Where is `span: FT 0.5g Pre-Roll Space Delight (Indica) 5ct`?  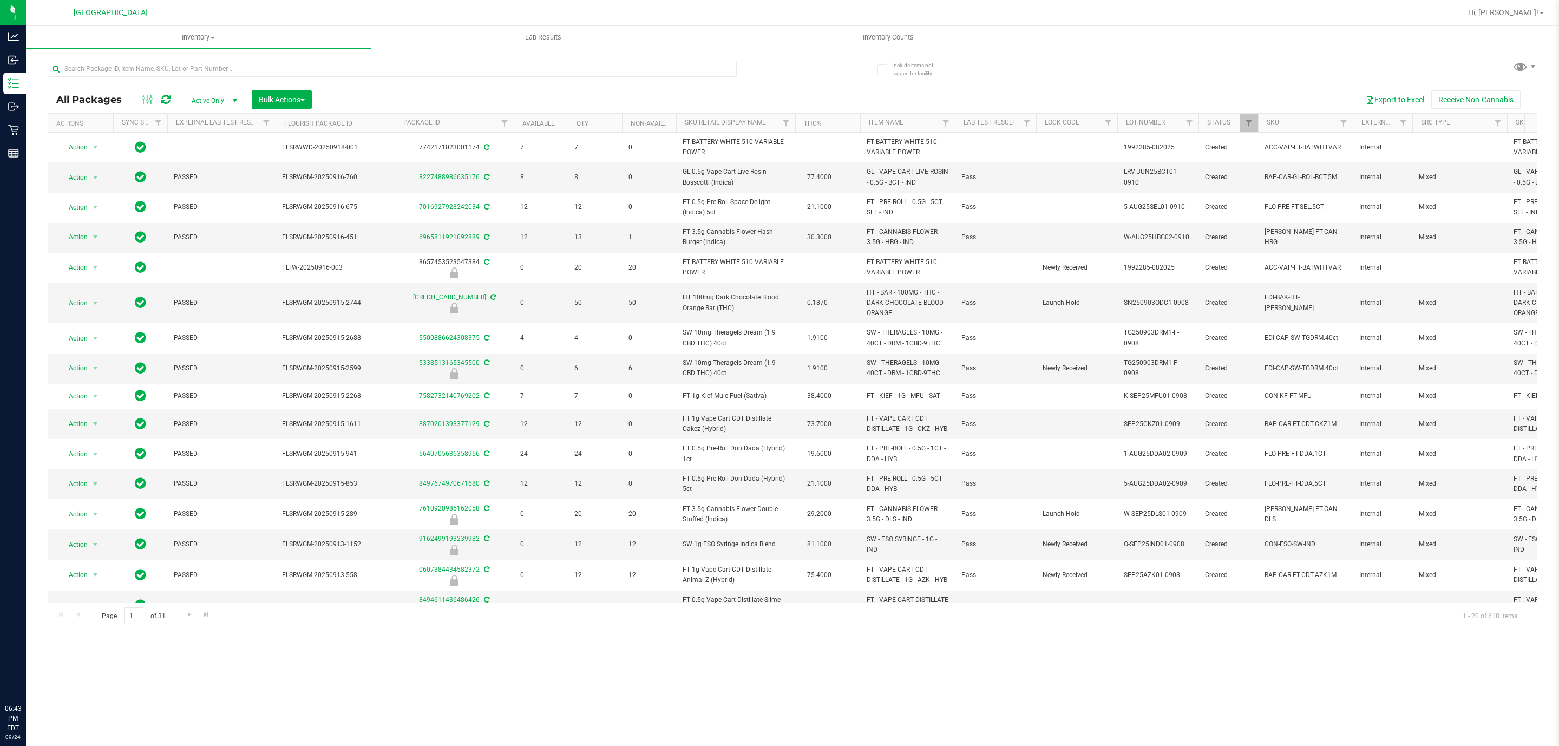
span: FT 0.5g Pre-Roll Space Delight (Indica) 5ct is located at coordinates (736, 207).